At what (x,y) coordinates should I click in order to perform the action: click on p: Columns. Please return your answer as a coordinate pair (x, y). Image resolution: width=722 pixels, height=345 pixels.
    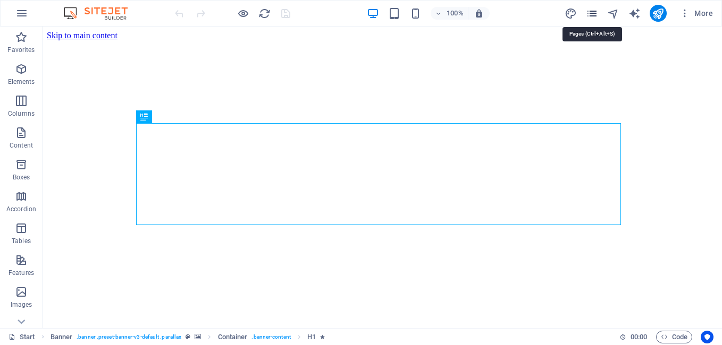
    Looking at the image, I should click on (21, 114).